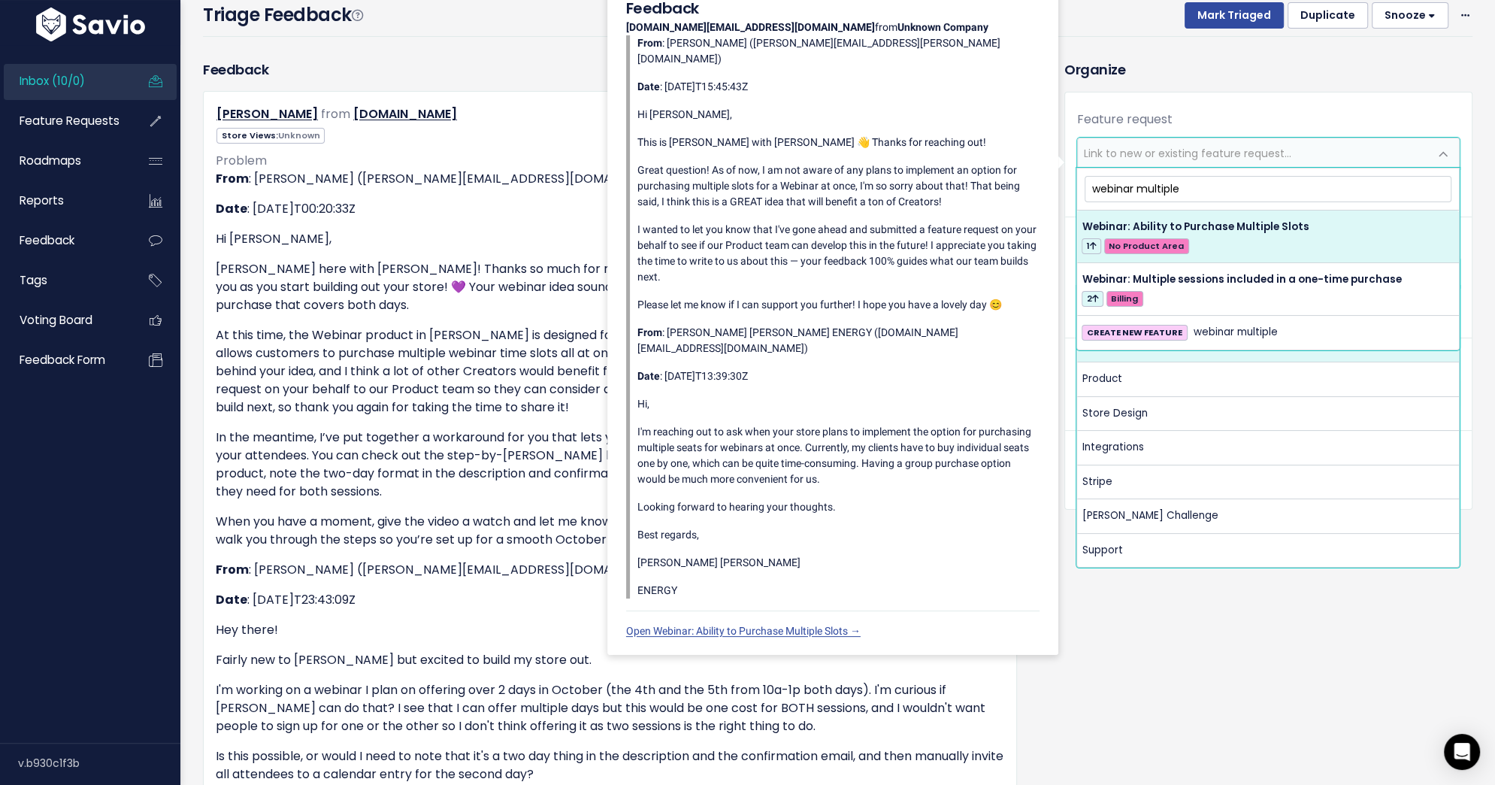 The width and height of the screenshot is (1495, 785). I want to click on p: In the meantime, I’ve put together a workaround for you that lets you set this up in [PERSON_NAME..., so click(610, 464).